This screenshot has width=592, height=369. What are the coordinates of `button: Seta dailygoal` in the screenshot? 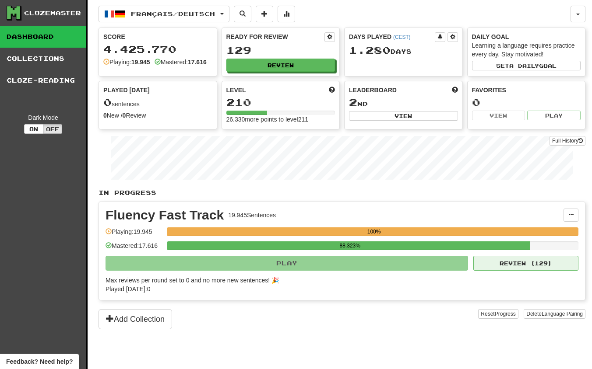 It's located at (526, 66).